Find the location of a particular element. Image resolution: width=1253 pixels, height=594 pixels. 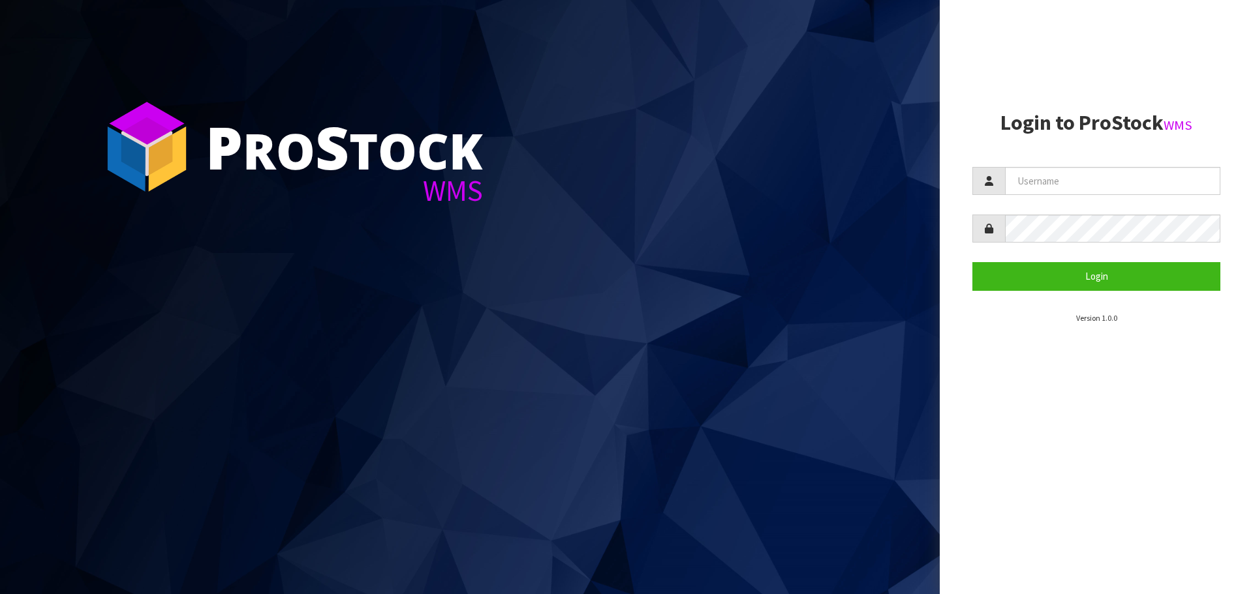

span: S is located at coordinates (332, 147).